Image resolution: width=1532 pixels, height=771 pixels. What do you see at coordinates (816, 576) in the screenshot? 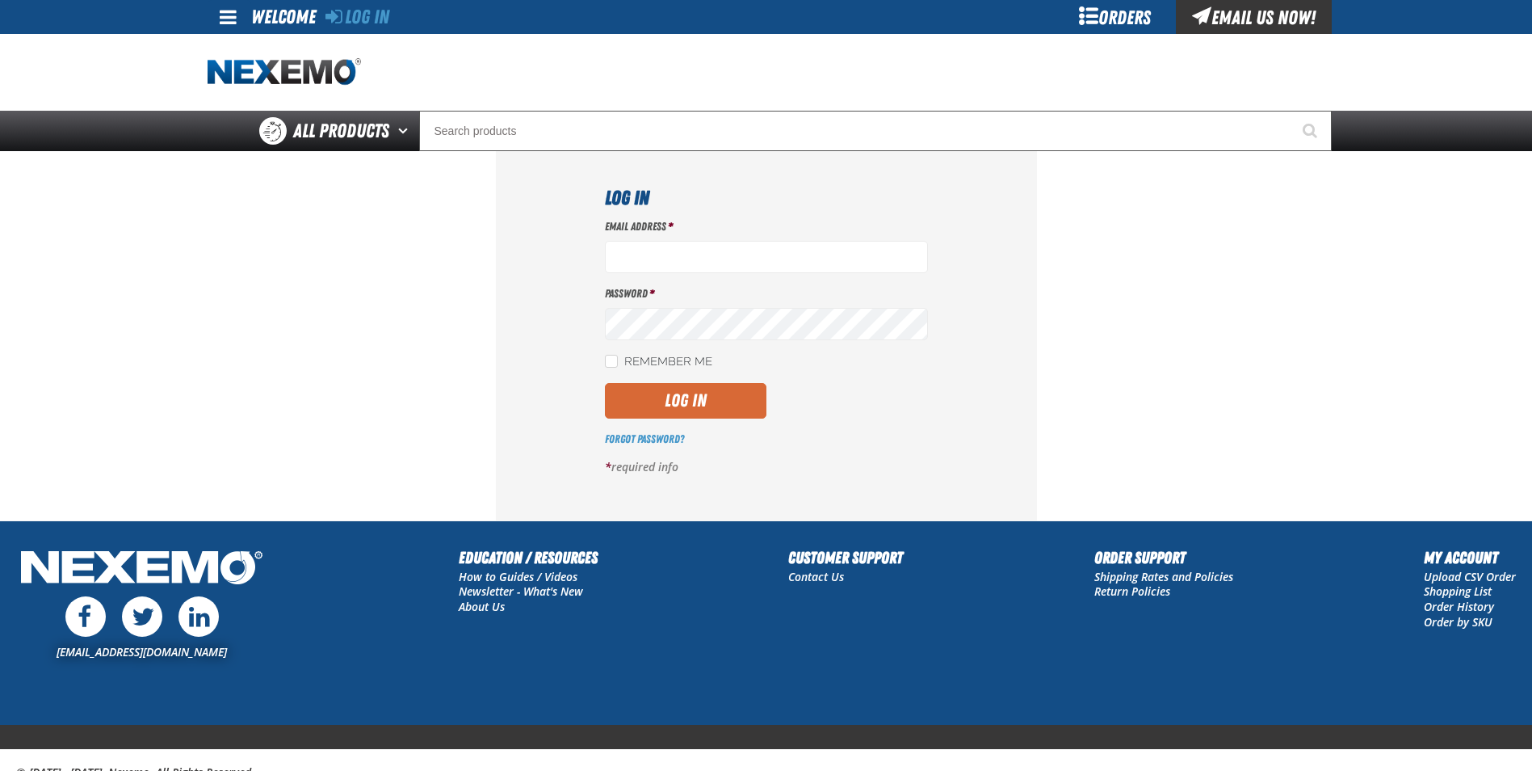
I see `a: Contact Us` at bounding box center [816, 576].